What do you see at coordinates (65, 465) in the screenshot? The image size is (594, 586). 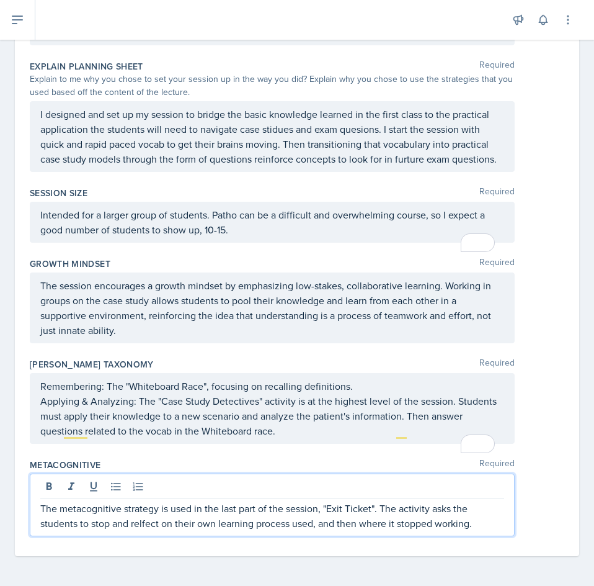 I see `label: Metacognitive` at bounding box center [65, 465].